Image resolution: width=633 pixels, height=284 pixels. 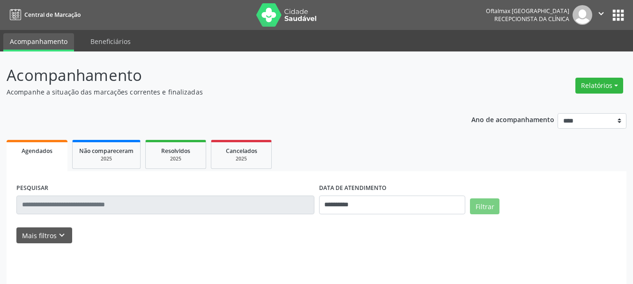 What do you see at coordinates (353, 188) in the screenshot?
I see `label: DATA DE ATENDIMENTO` at bounding box center [353, 188].